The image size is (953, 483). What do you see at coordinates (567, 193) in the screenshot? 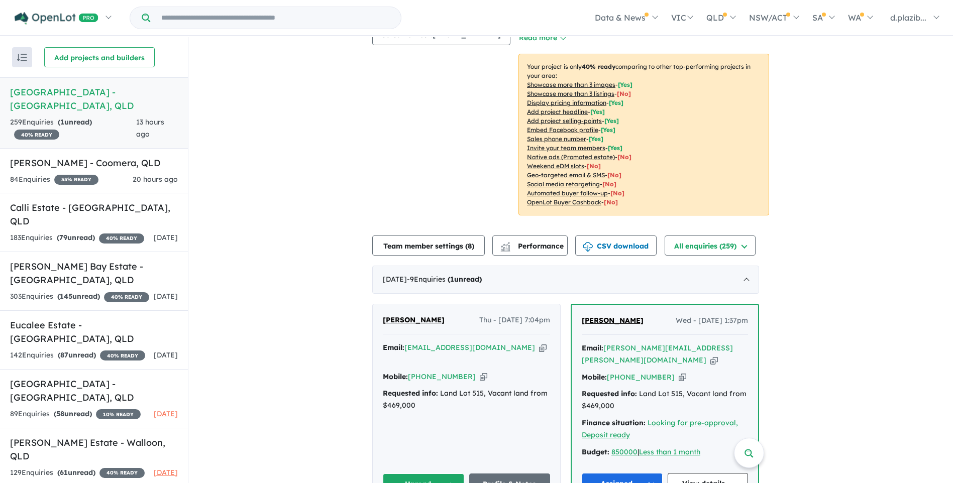
I see `u: Automated buyer follow-up` at bounding box center [567, 193].